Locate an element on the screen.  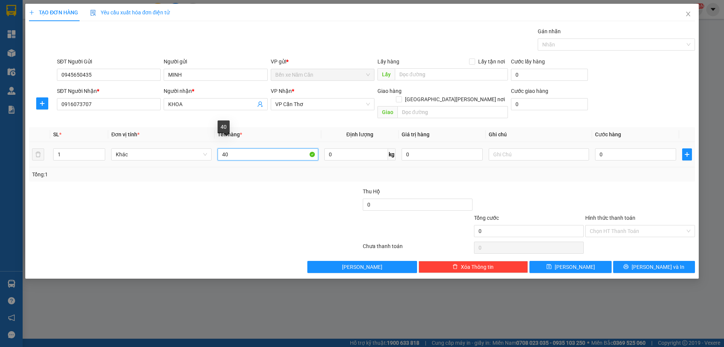
span: Xóa Thông tin is located at coordinates (477, 267).